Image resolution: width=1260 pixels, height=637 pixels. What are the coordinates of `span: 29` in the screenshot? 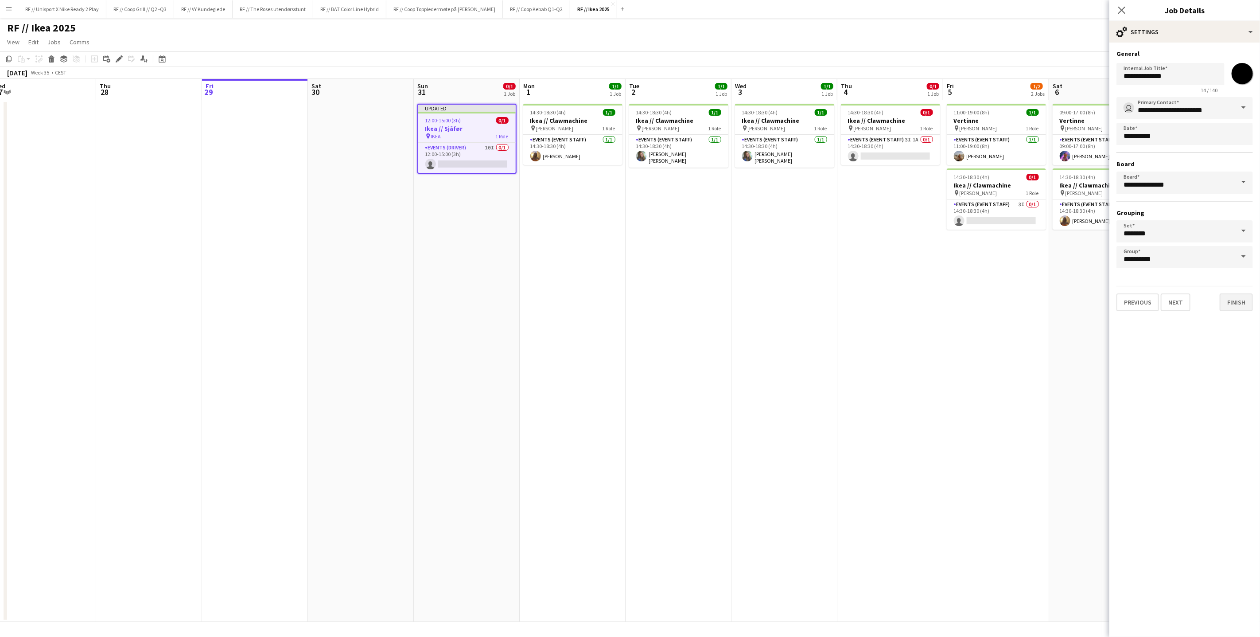 It's located at (209, 92).